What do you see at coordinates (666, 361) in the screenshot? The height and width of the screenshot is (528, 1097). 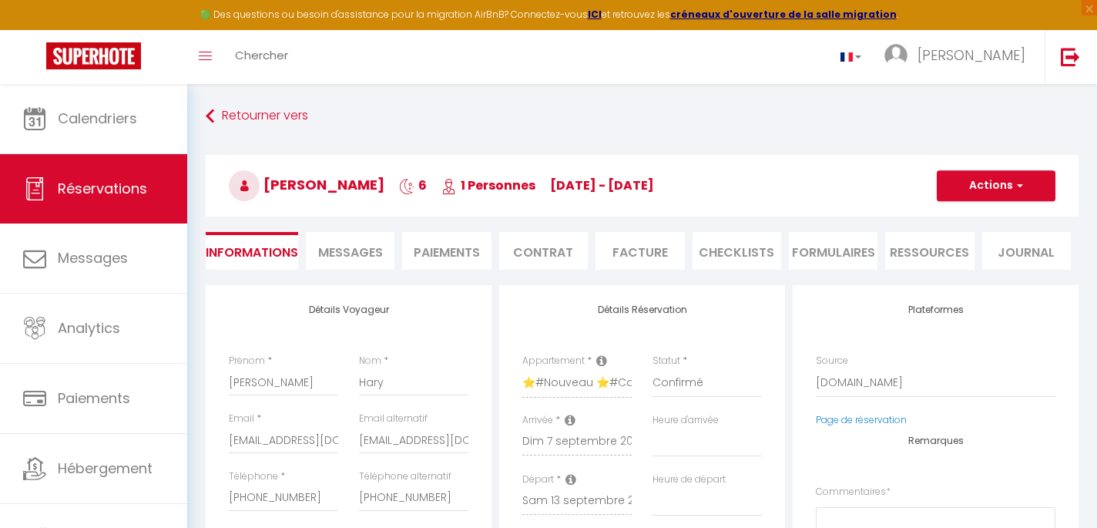 I see `label: Statut` at bounding box center [666, 361].